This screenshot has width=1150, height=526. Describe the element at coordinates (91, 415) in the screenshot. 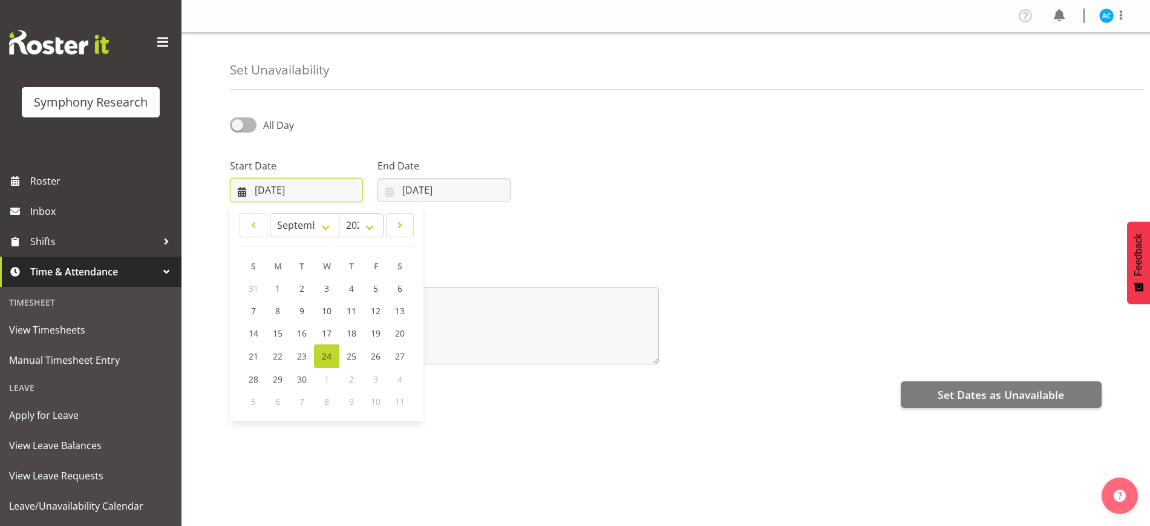

I see `span: Apply for Leave` at that location.